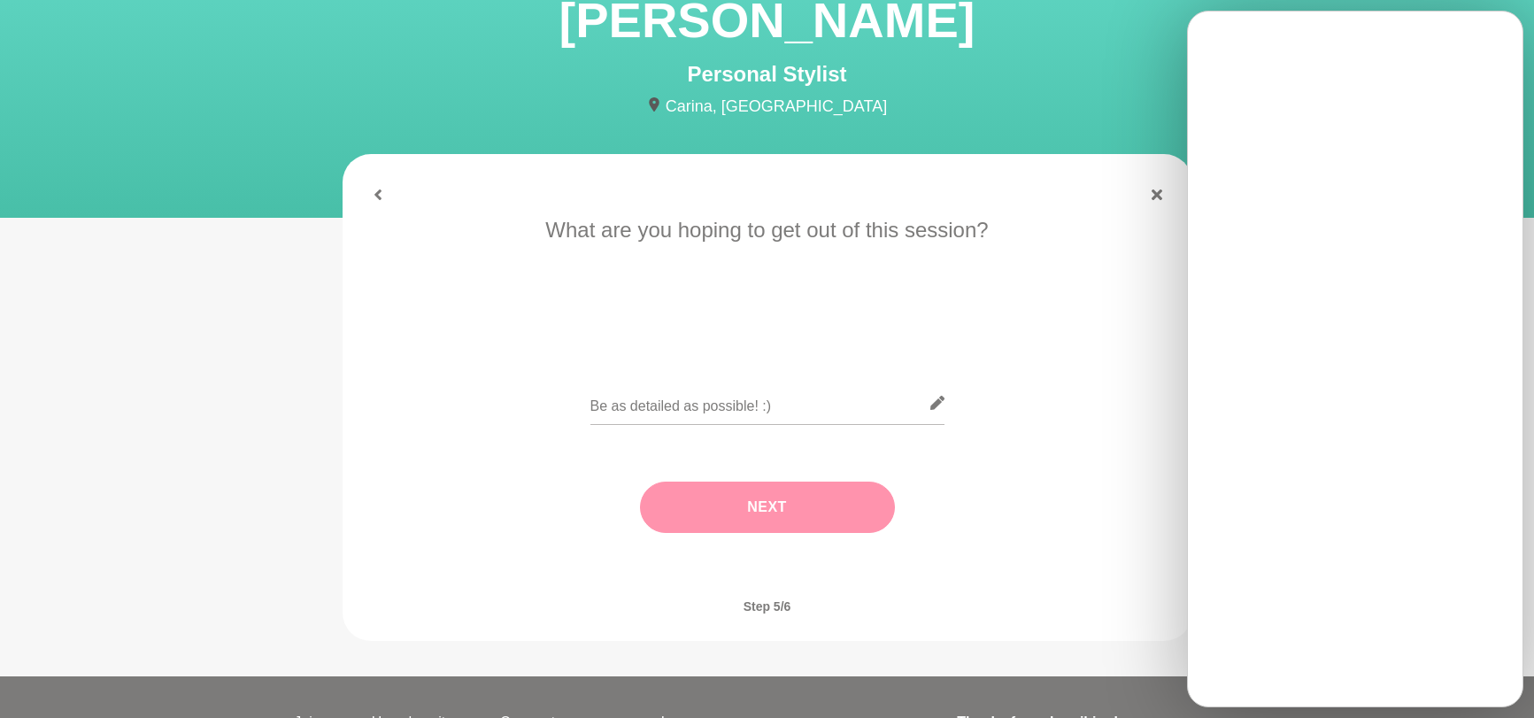 Image resolution: width=1534 pixels, height=718 pixels. I want to click on input: Be as detailed as possible! :), so click(767, 403).